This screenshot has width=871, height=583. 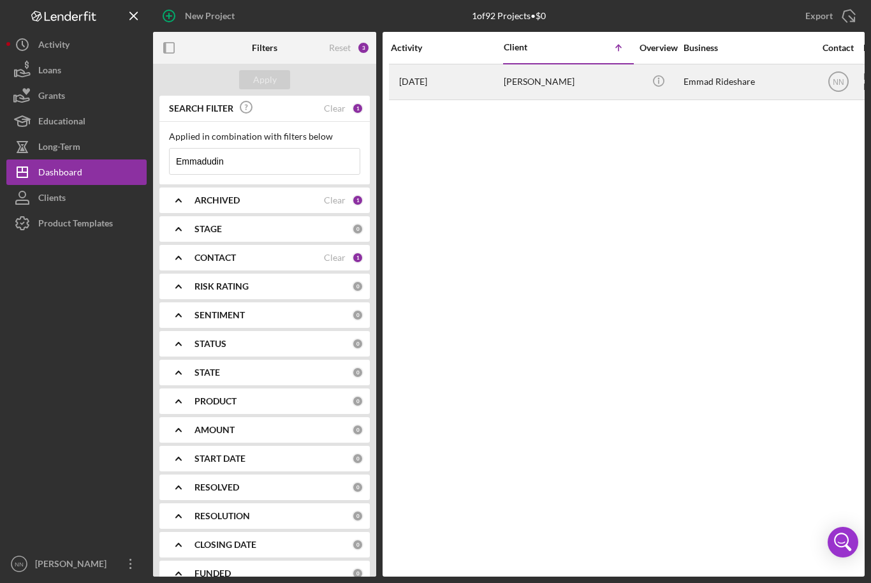 What do you see at coordinates (76, 96) in the screenshot?
I see `a: Grants` at bounding box center [76, 96].